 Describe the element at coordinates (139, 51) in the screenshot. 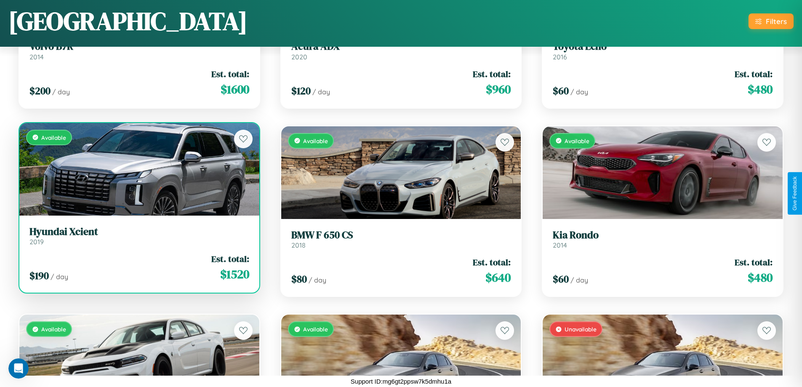

I see `a: Volvo B7R2014` at that location.